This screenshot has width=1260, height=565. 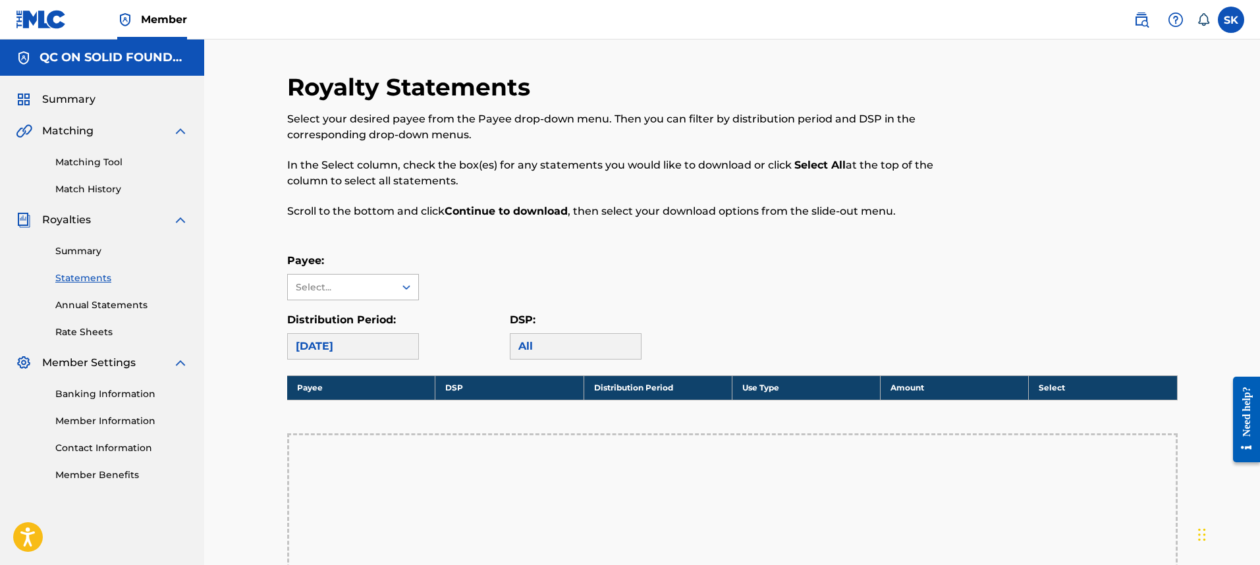 I want to click on img: MLC Logo, so click(x=41, y=19).